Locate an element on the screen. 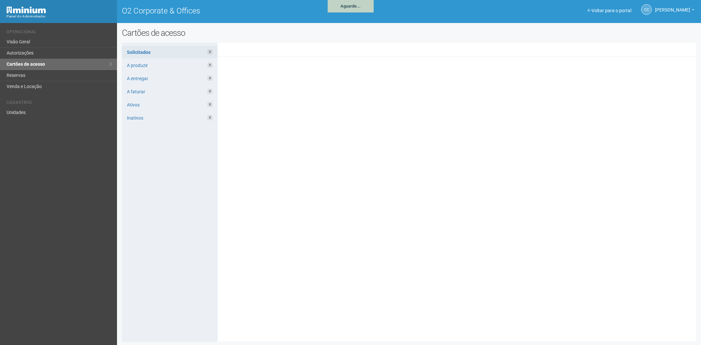 This screenshot has width=701, height=345. li: Operacional is located at coordinates (59, 33).